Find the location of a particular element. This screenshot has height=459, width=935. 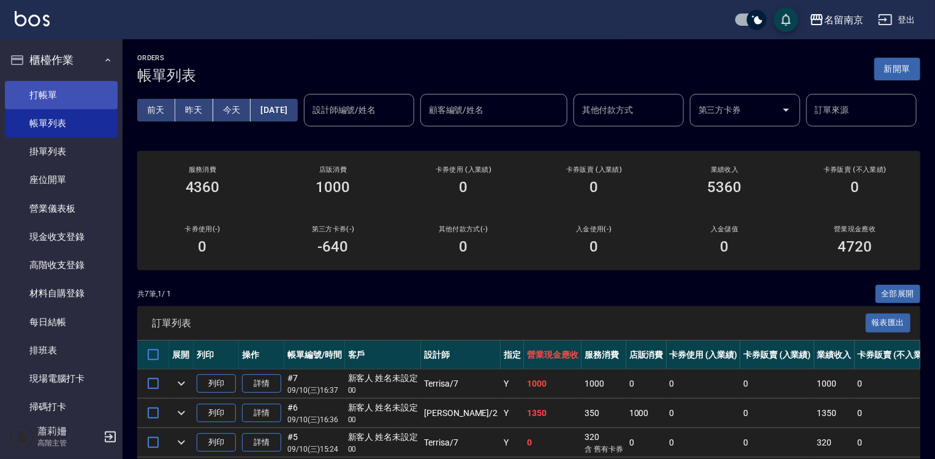

a: 排班表 is located at coordinates (61, 350).